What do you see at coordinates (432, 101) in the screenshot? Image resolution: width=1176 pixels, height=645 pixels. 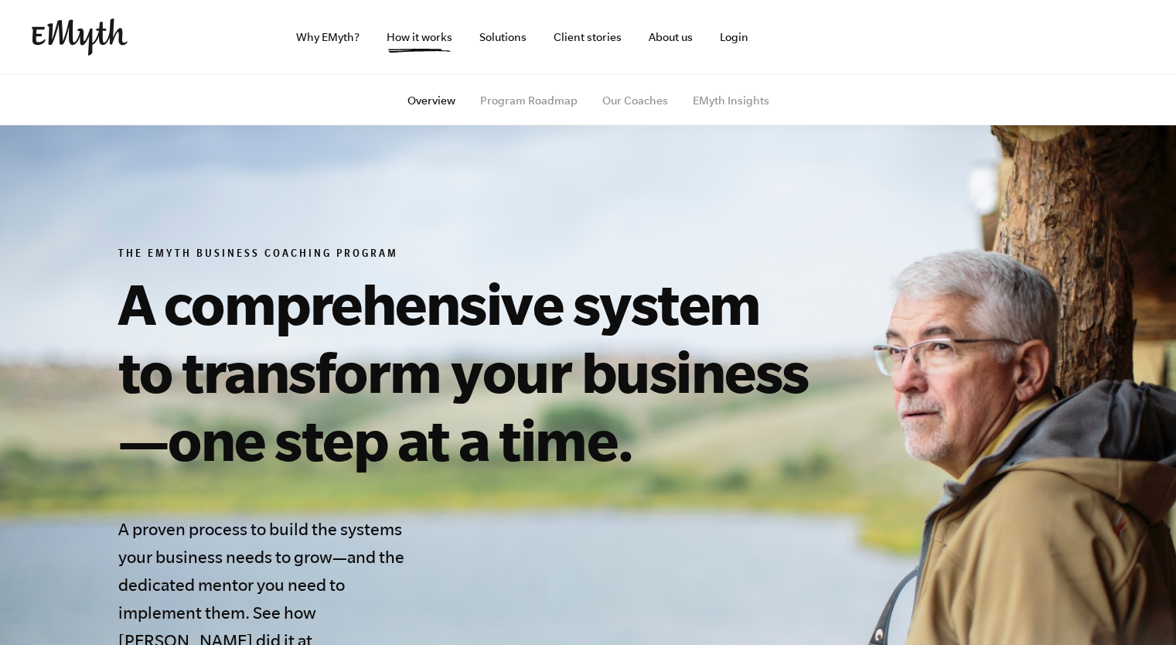 I see `a: Overview` at bounding box center [432, 101].